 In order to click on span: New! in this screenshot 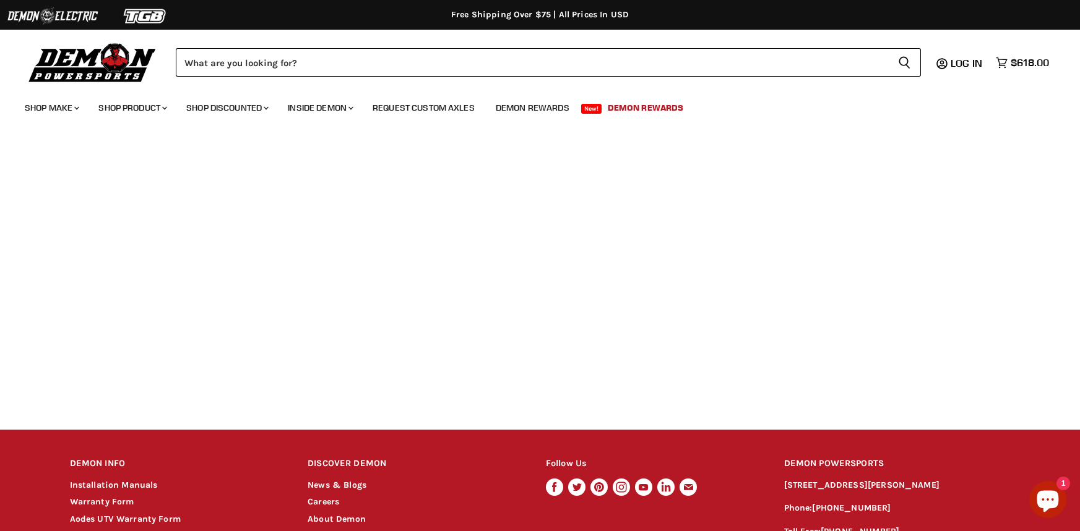, I will do `click(592, 109)`.